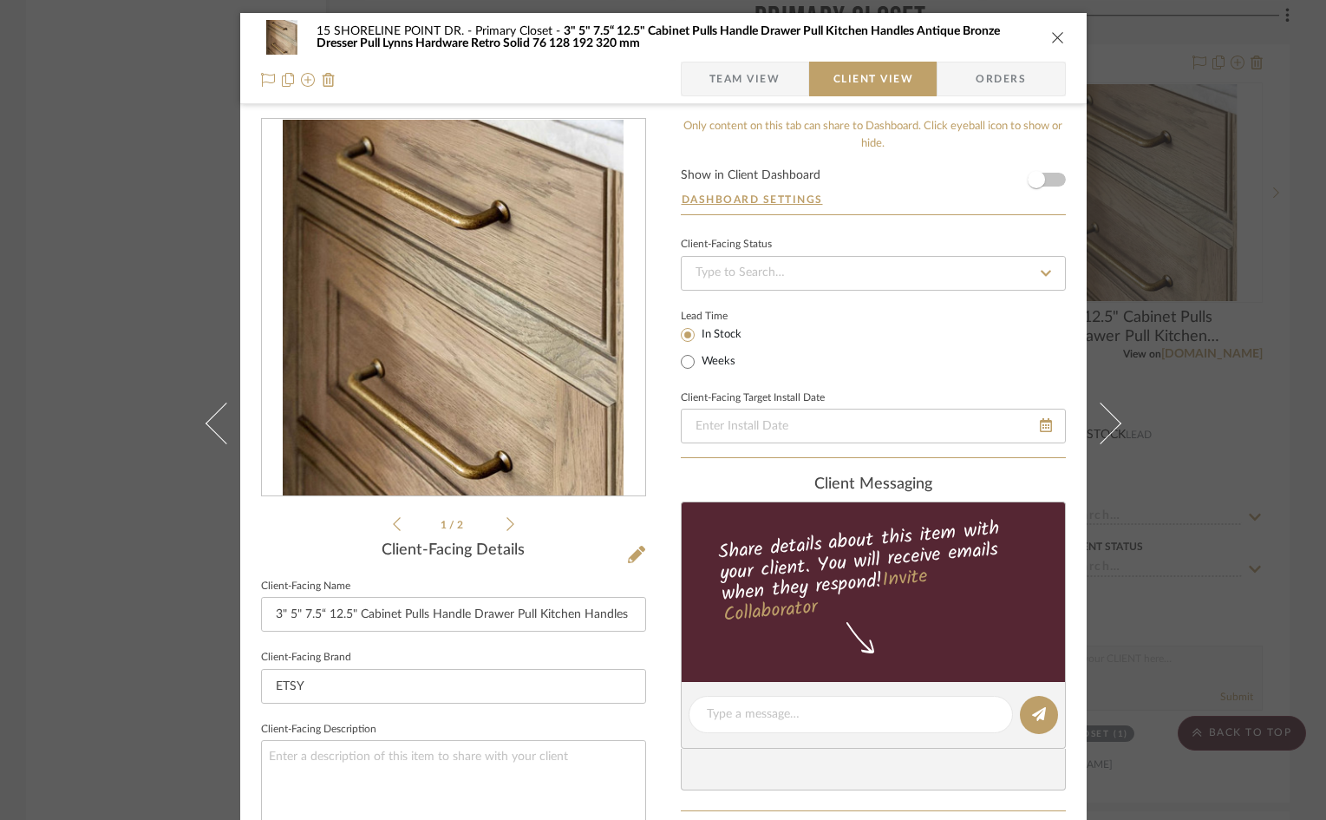  I want to click on span: Orders, so click(1001, 79).